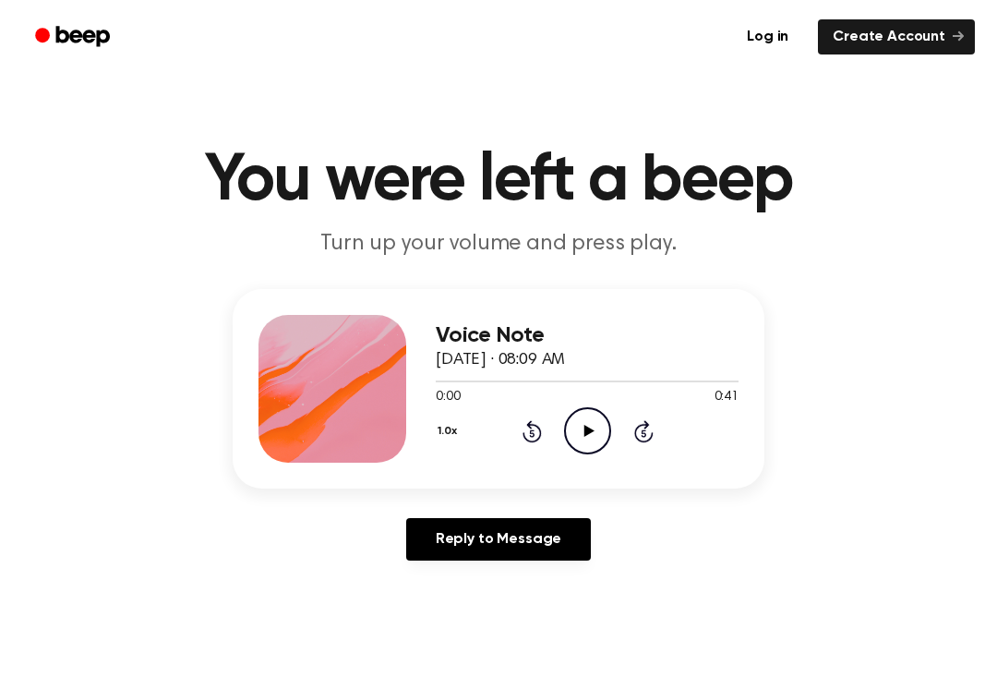 The height and width of the screenshot is (689, 997). What do you see at coordinates (767, 37) in the screenshot?
I see `a: Log in` at bounding box center [767, 37].